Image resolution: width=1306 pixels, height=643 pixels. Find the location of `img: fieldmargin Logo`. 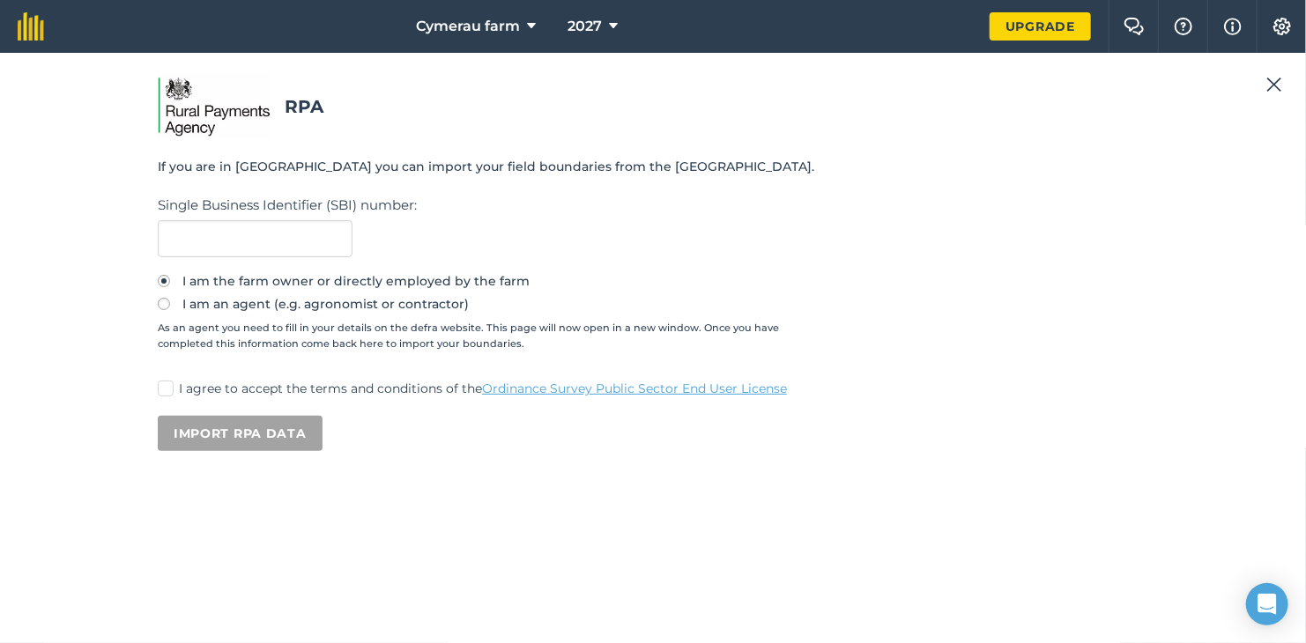

img: fieldmargin Logo is located at coordinates (31, 26).